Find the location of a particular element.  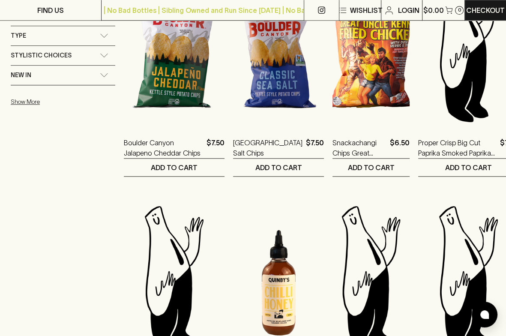

p: Login is located at coordinates (408, 10).